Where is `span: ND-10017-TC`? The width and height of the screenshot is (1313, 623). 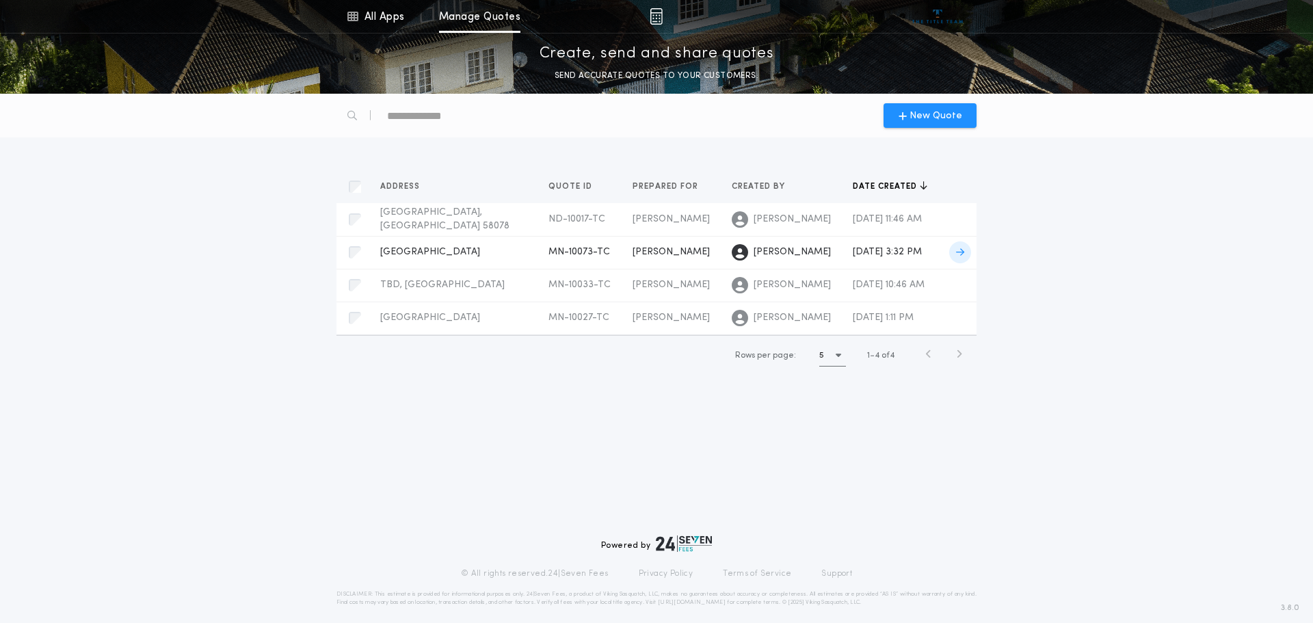
span: ND-10017-TC is located at coordinates (576, 219).